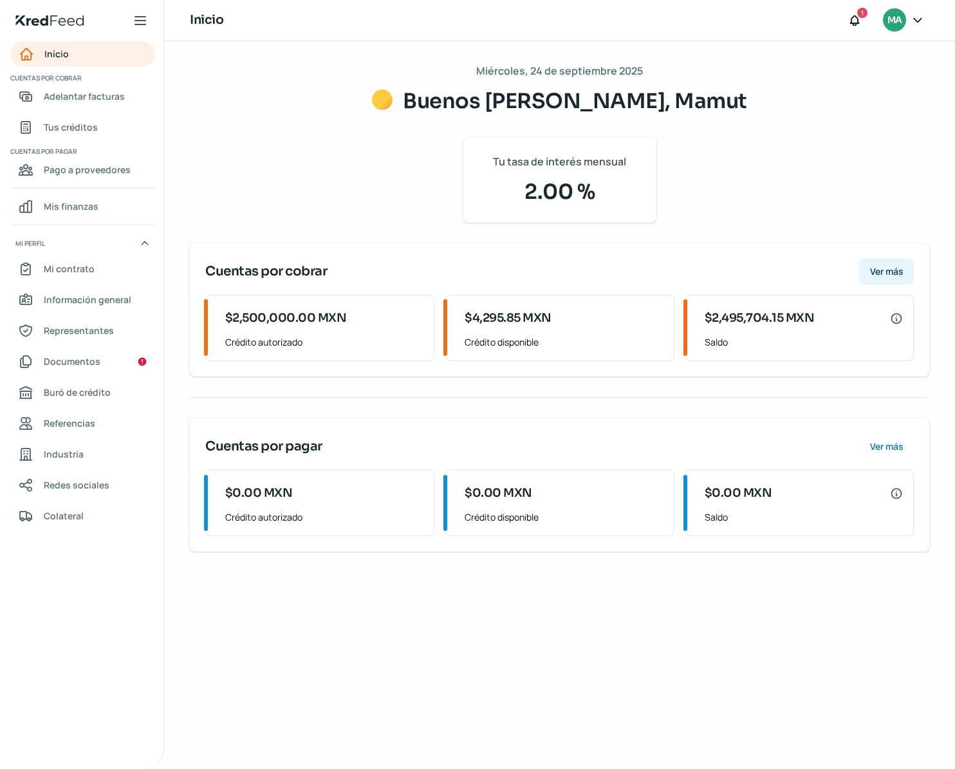 The height and width of the screenshot is (769, 955). I want to click on a: Colateral, so click(82, 516).